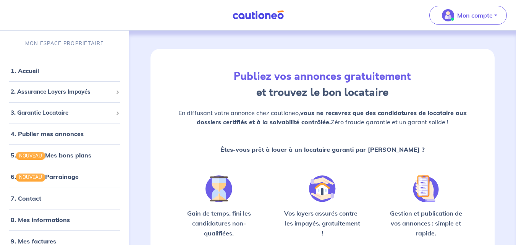  What do you see at coordinates (45, 177) in the screenshot?
I see `a: 6.NOUVEAUParrainage` at bounding box center [45, 177].